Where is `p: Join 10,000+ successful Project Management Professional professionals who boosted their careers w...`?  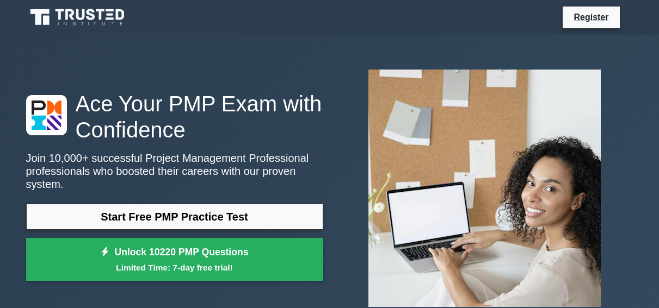
p: Join 10,000+ successful Project Management Professional professionals who boosted their careers w... is located at coordinates (175, 171).